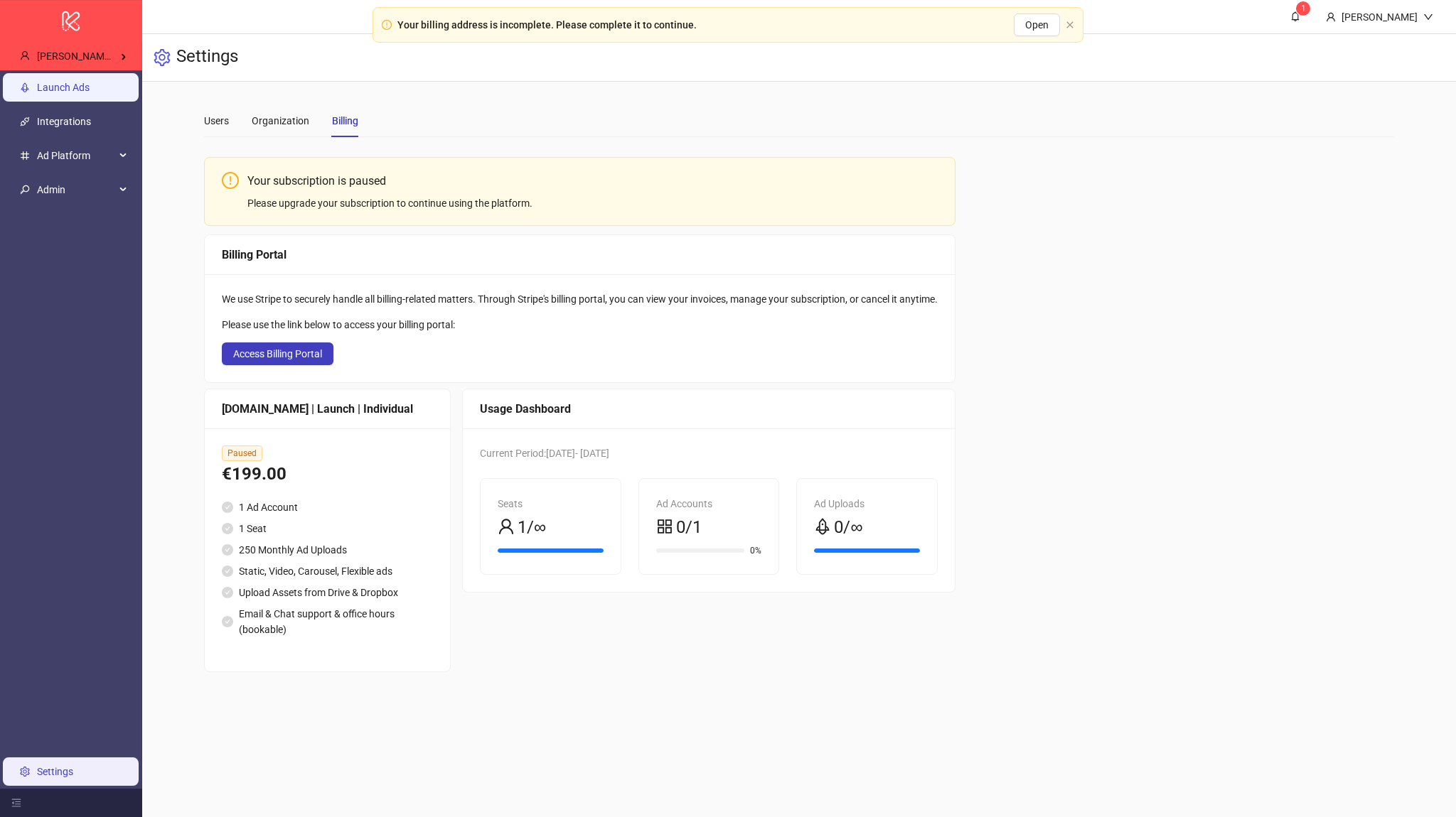  What do you see at coordinates (550, 504) in the screenshot?
I see `div: Seats` at bounding box center [550, 504].